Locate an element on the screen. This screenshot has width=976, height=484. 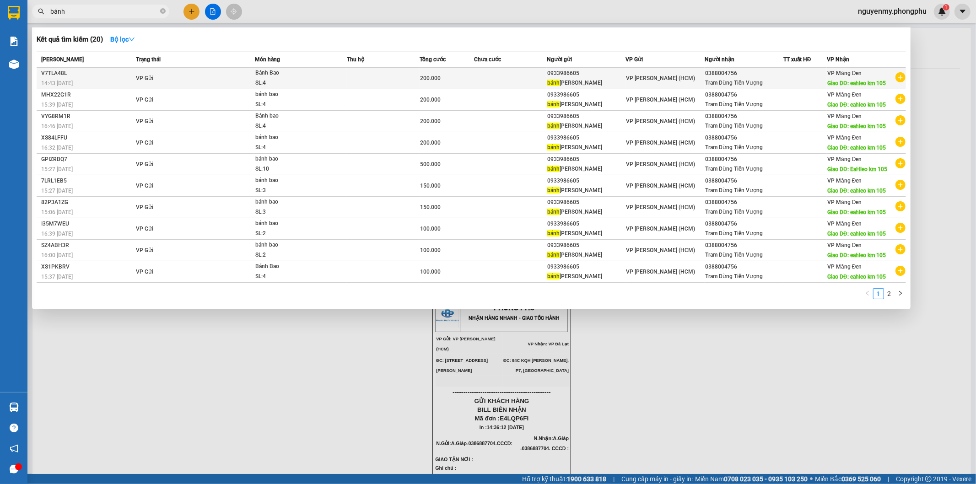
img: solution-icon is located at coordinates (14, 41).